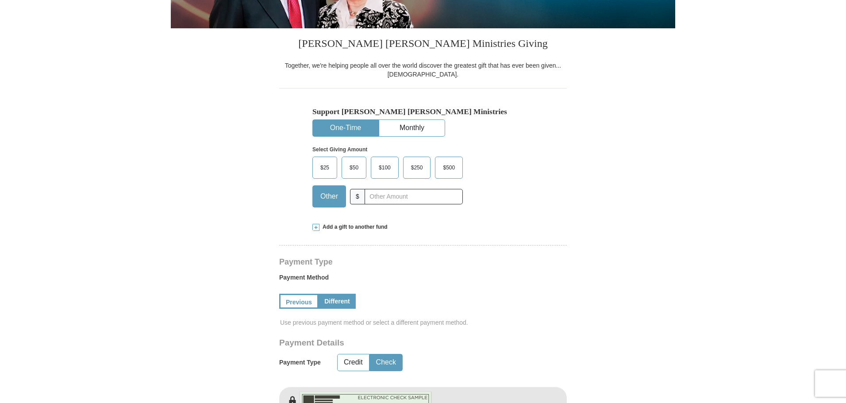  What do you see at coordinates (340, 150) in the screenshot?
I see `strong: Select Giving Amount` at bounding box center [340, 150].